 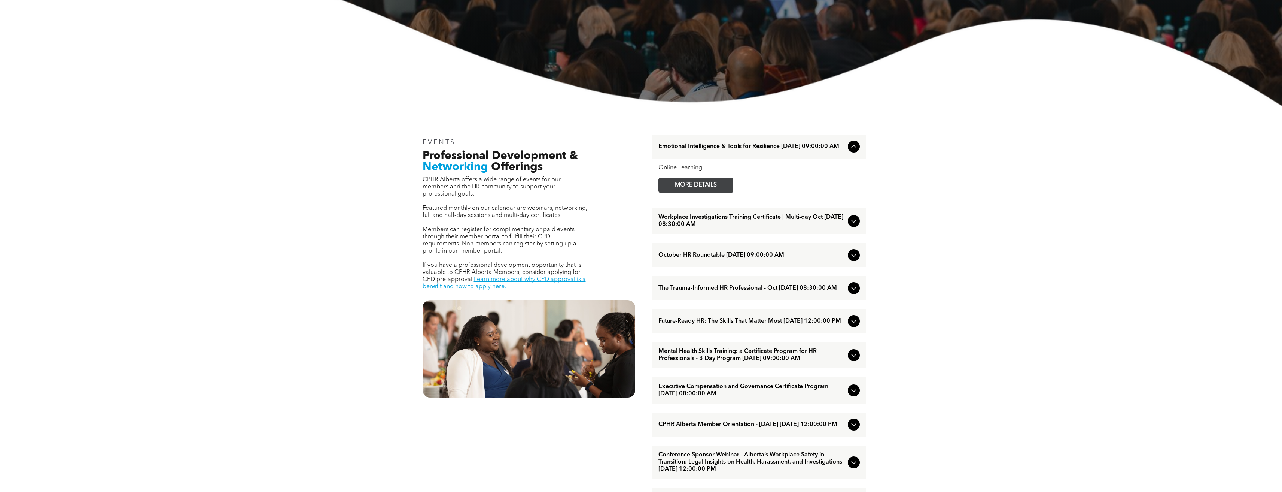 What do you see at coordinates (499, 240) in the screenshot?
I see `span: Members can register for complimentary or paid events through their member portal to fulfill thei...` at bounding box center [499, 240].